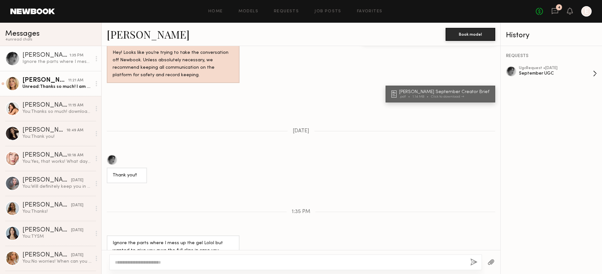 Image resolution: width=602 pixels, height=274 pixels. I want to click on a: Requests, so click(286, 11).